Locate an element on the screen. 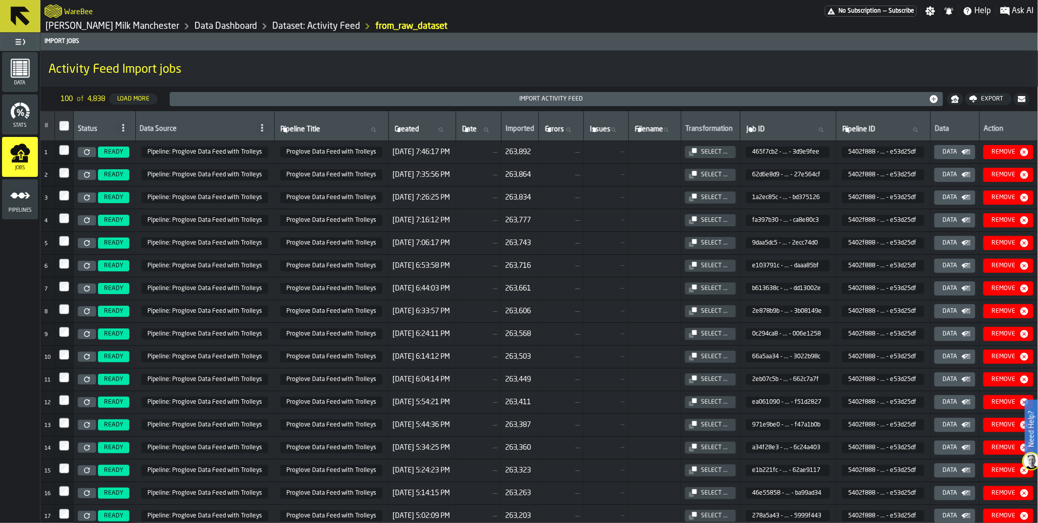 The width and height of the screenshot is (1038, 523). a: link-to-/wh/i/b09612b5-e9f1-4a3a-b0a4-784729d61419 is located at coordinates (112, 26).